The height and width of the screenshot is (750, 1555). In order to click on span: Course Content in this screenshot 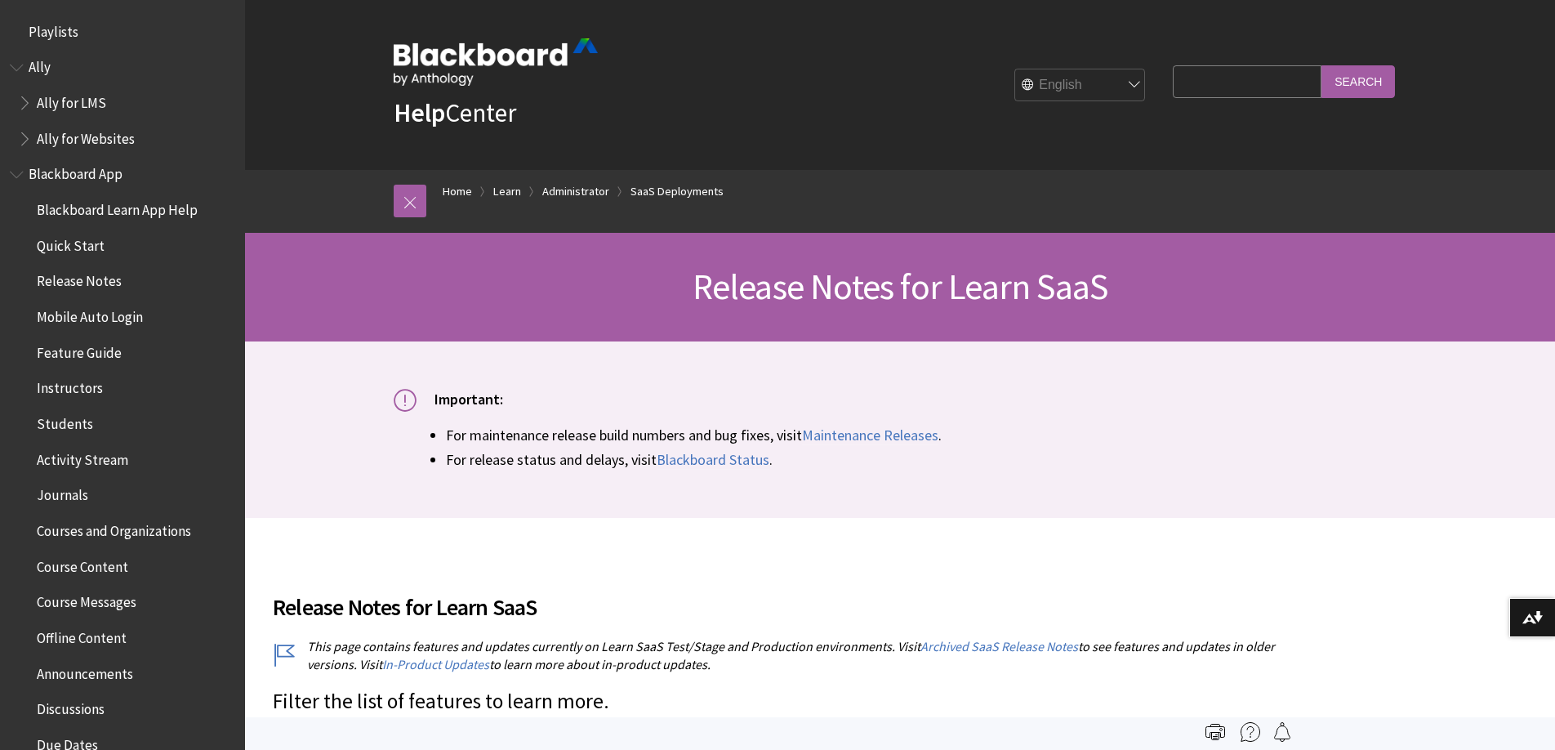, I will do `click(82, 563)`.